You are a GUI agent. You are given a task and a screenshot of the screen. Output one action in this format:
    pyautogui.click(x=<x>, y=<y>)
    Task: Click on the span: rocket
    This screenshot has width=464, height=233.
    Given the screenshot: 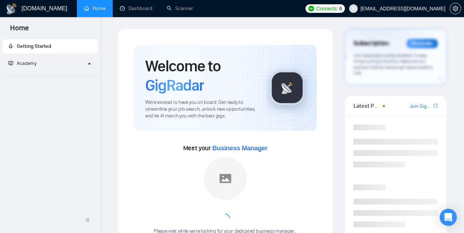 What is the action you would take?
    pyautogui.click(x=11, y=46)
    